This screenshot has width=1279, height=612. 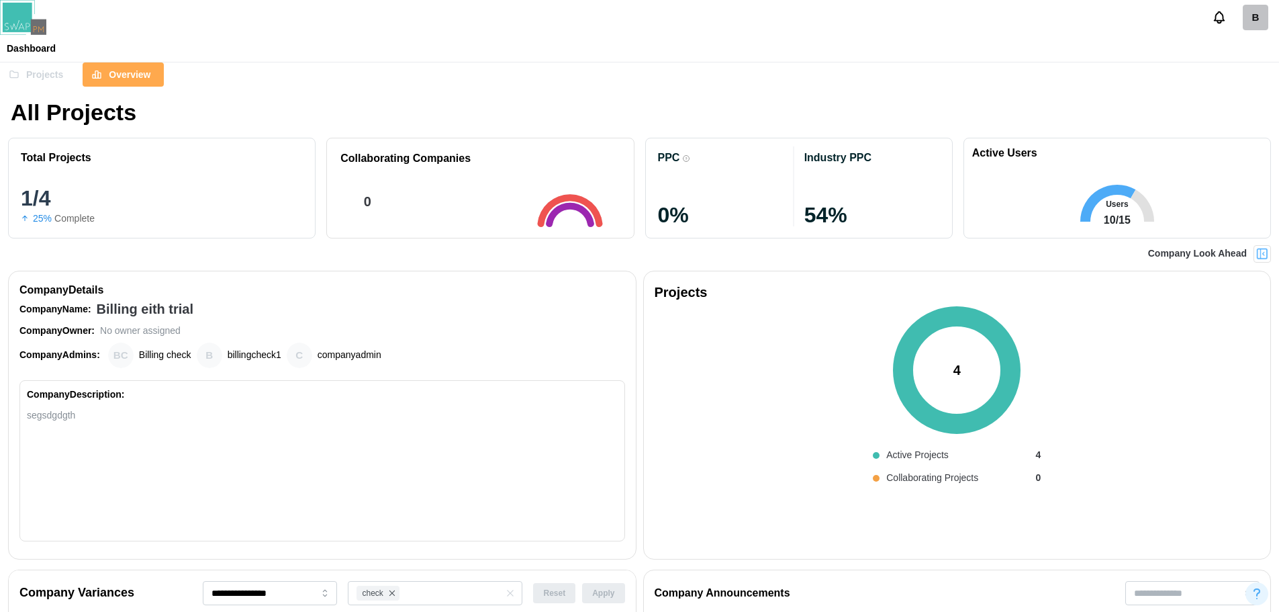 What do you see at coordinates (1263, 254) in the screenshot?
I see `img: Project Look Ahead Button` at bounding box center [1263, 254].